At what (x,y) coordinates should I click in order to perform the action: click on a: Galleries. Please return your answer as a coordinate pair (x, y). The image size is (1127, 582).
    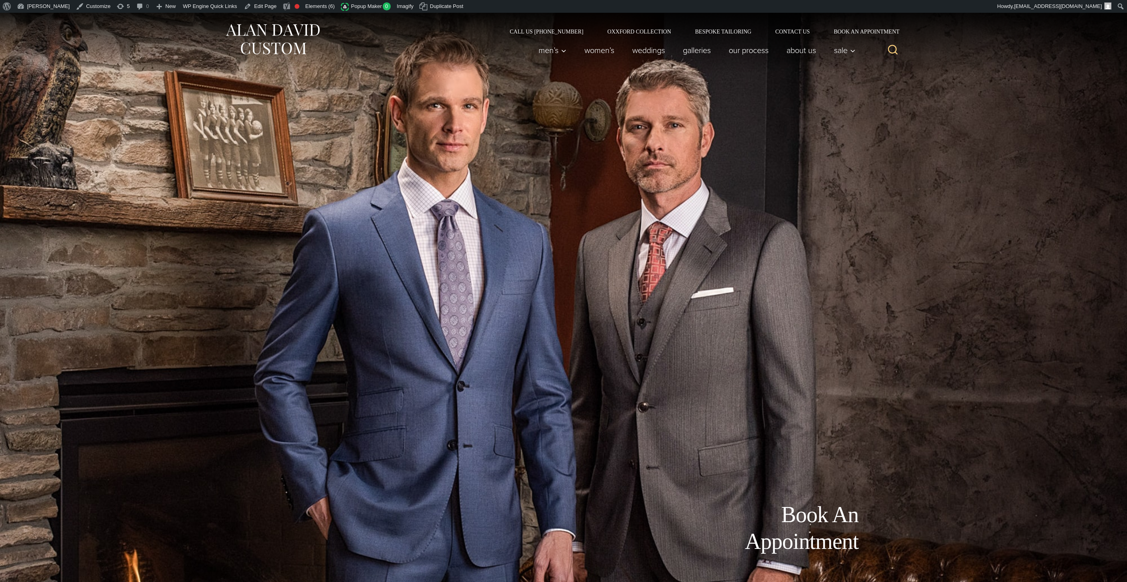
    Looking at the image, I should click on (697, 50).